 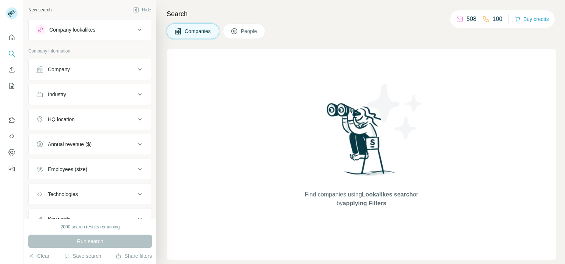 I want to click on span: applying Filters, so click(x=364, y=203).